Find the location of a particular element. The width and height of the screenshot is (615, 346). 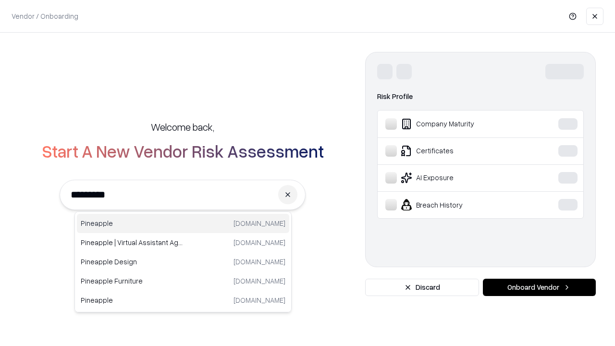

div: AI Exposure is located at coordinates (457, 178).